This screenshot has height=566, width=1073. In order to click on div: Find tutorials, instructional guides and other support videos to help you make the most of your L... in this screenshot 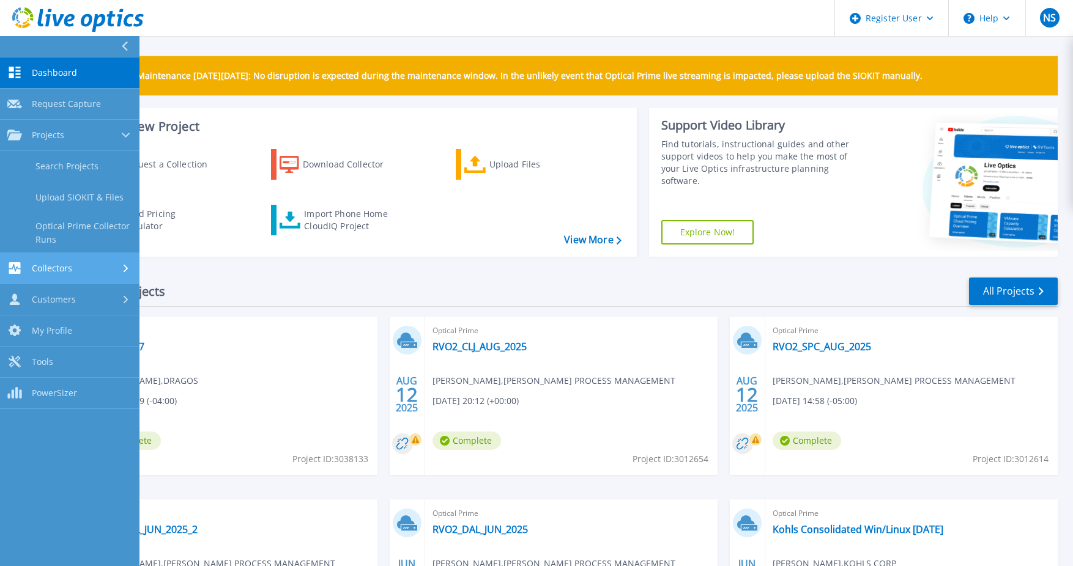, I will do `click(765, 163)`.